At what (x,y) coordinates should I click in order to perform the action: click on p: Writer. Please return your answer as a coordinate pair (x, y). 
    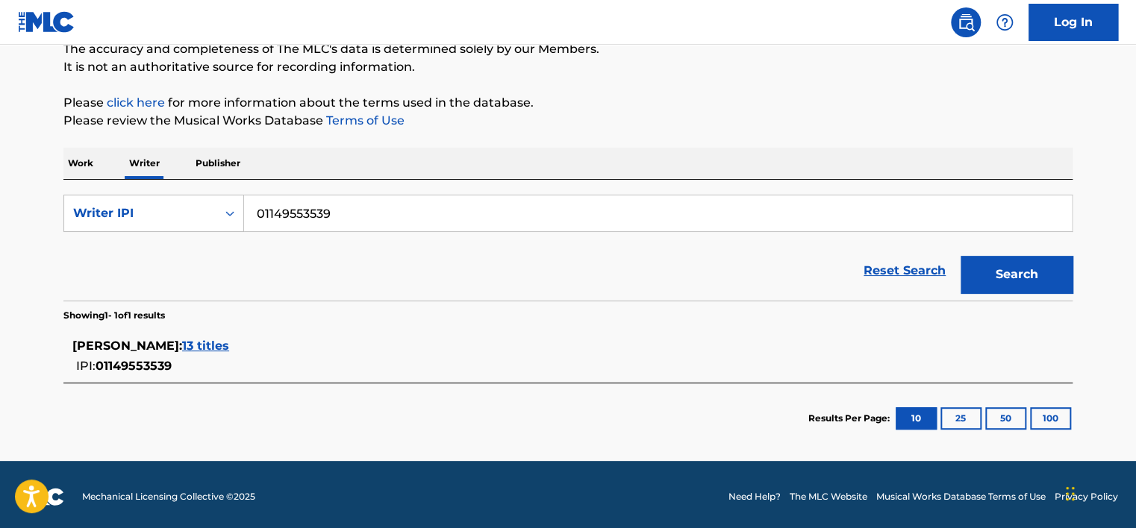
    Looking at the image, I should click on (144, 163).